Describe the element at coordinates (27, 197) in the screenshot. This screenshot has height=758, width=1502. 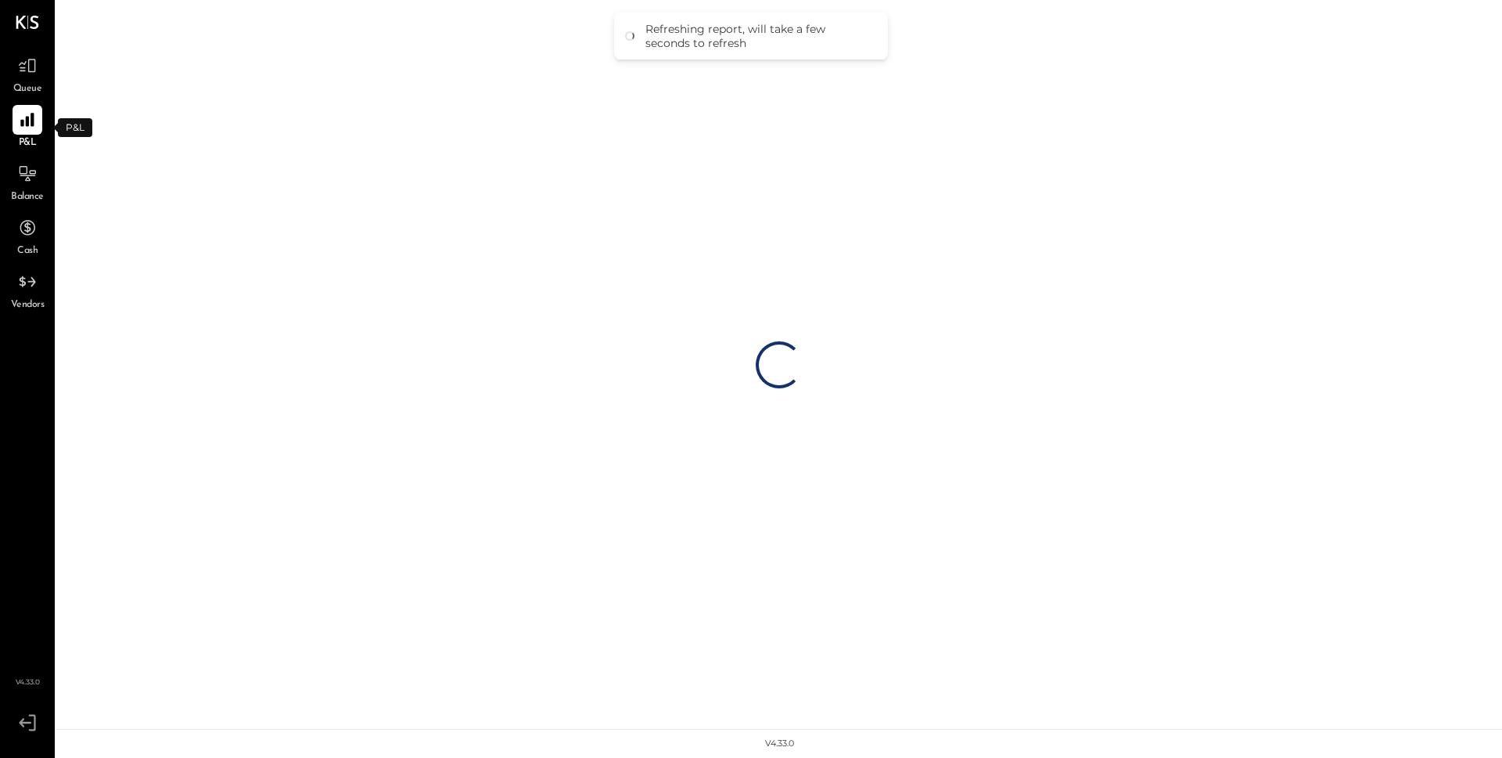
I see `span: Balance` at that location.